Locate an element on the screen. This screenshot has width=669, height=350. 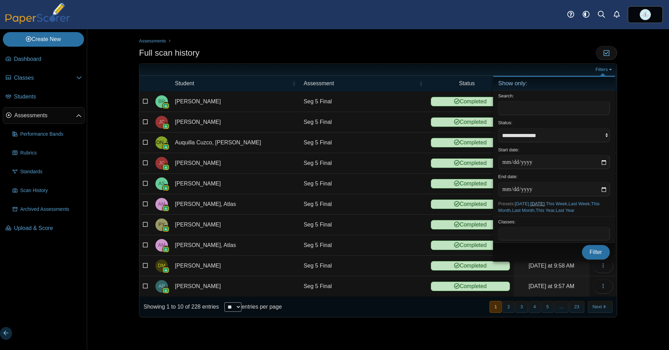
label: End date: is located at coordinates (508, 177).